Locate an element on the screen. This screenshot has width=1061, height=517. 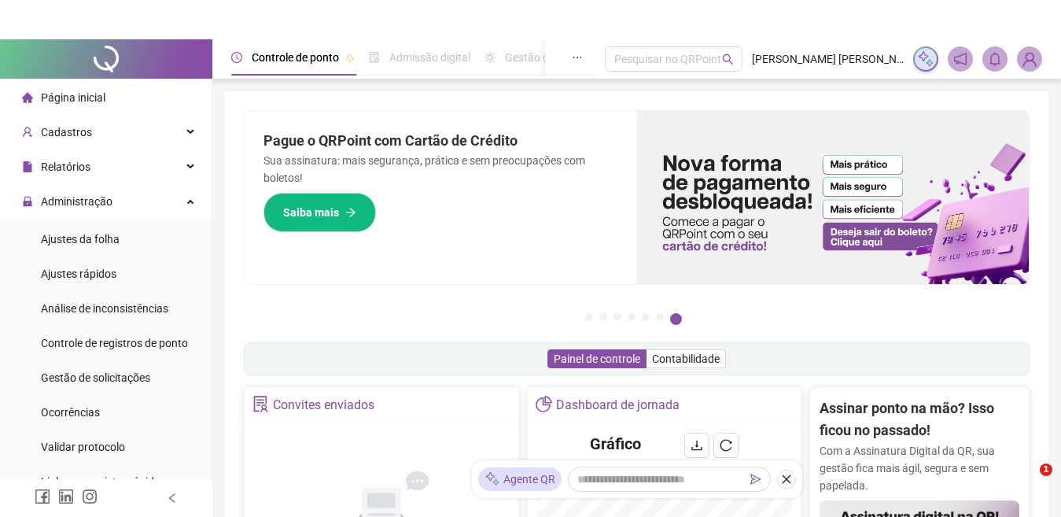
span: Ocorrências is located at coordinates (70, 412).